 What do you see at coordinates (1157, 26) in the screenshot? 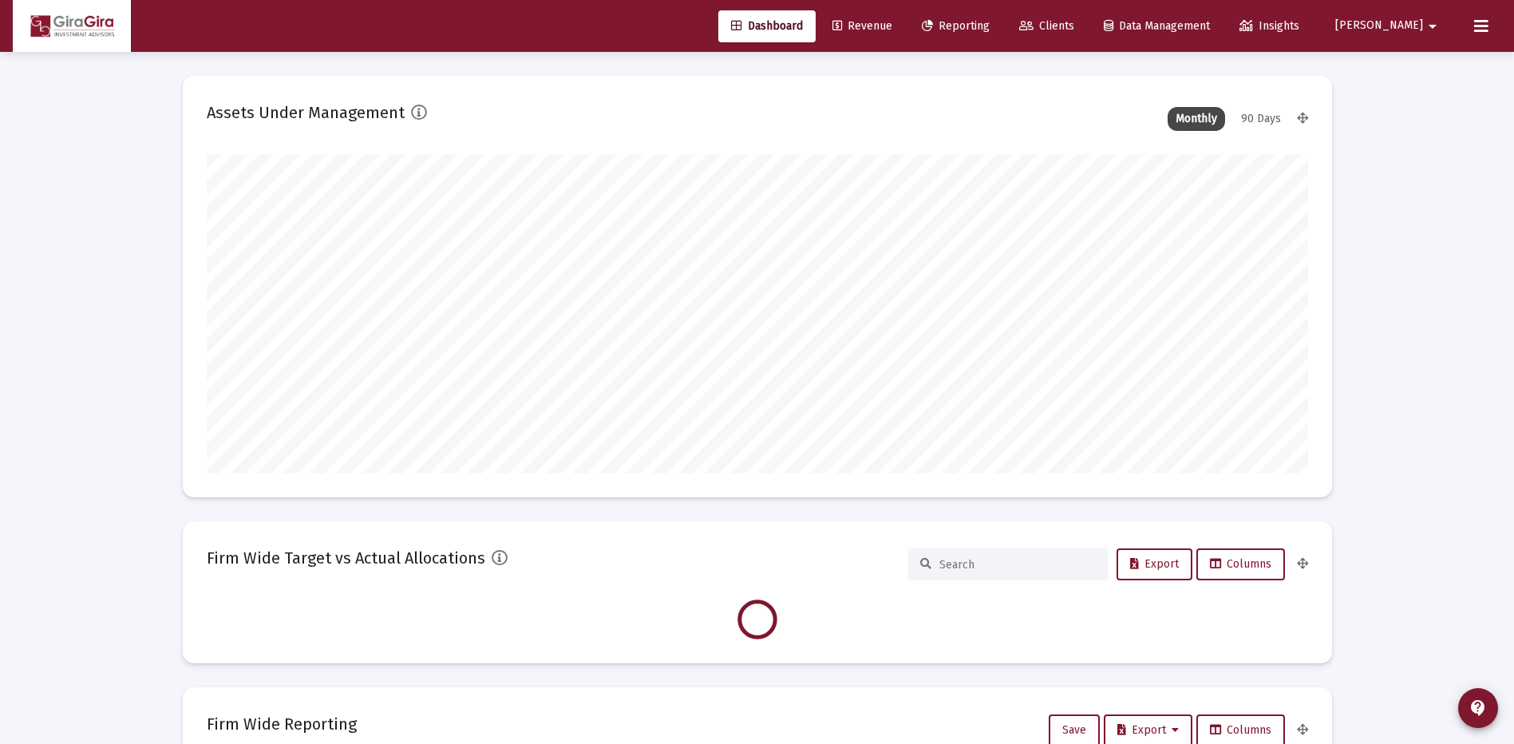
I see `a: Data Management` at bounding box center [1157, 26].